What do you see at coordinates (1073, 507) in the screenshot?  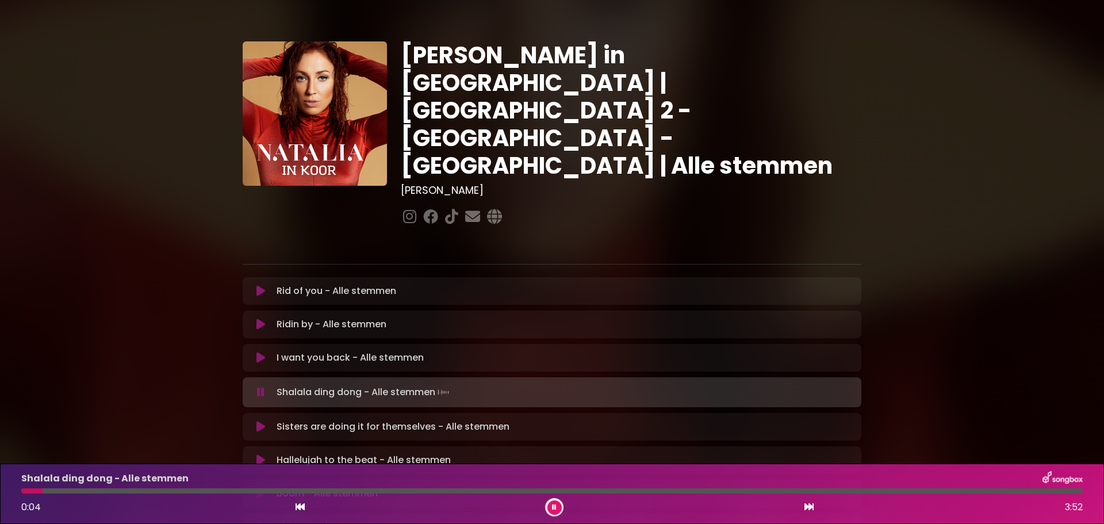 I see `span: 3:52` at bounding box center [1073, 507].